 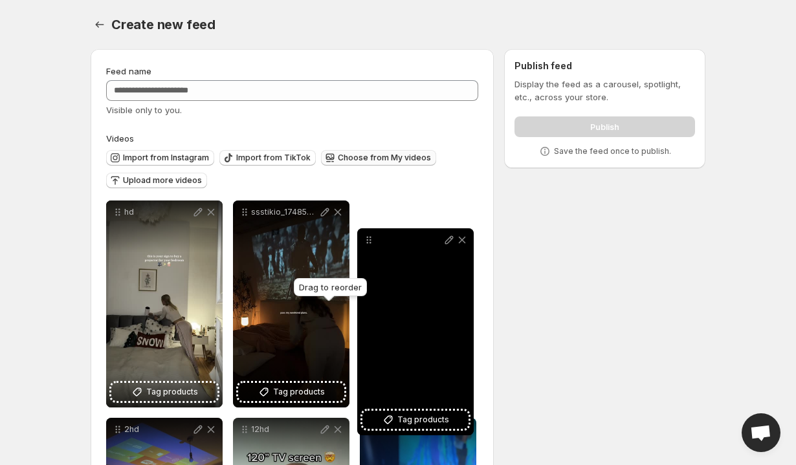 I want to click on div: Tag products, so click(x=415, y=332).